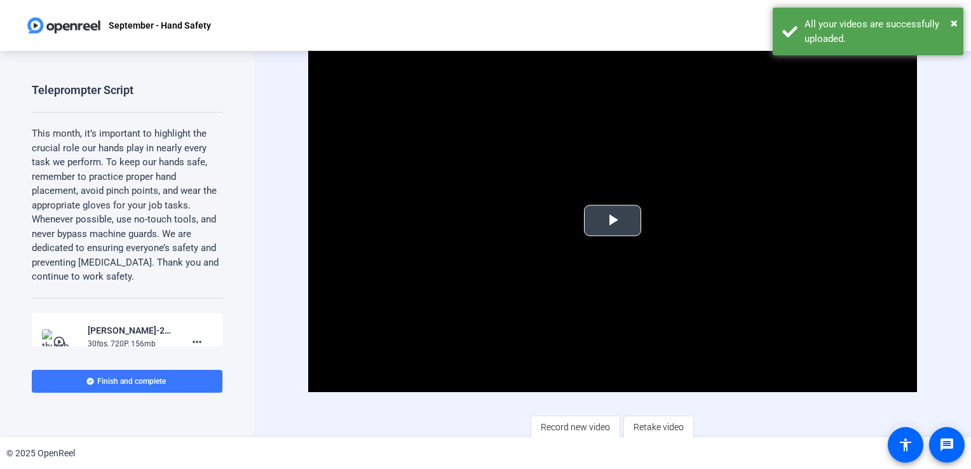 The width and height of the screenshot is (971, 469). I want to click on div: © 2025 OpenReel, so click(41, 453).